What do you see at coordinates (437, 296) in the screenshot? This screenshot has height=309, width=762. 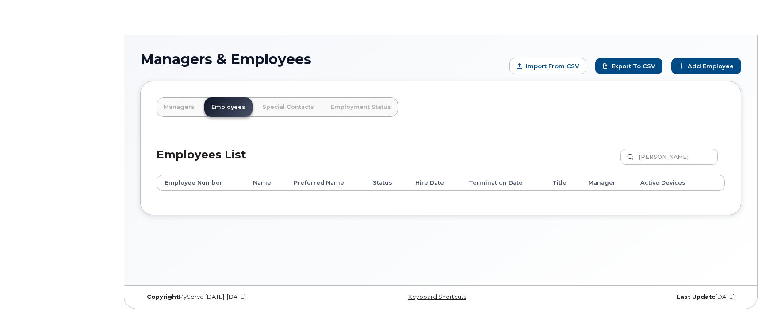 I see `a: Keyboard Shortcuts` at bounding box center [437, 296].